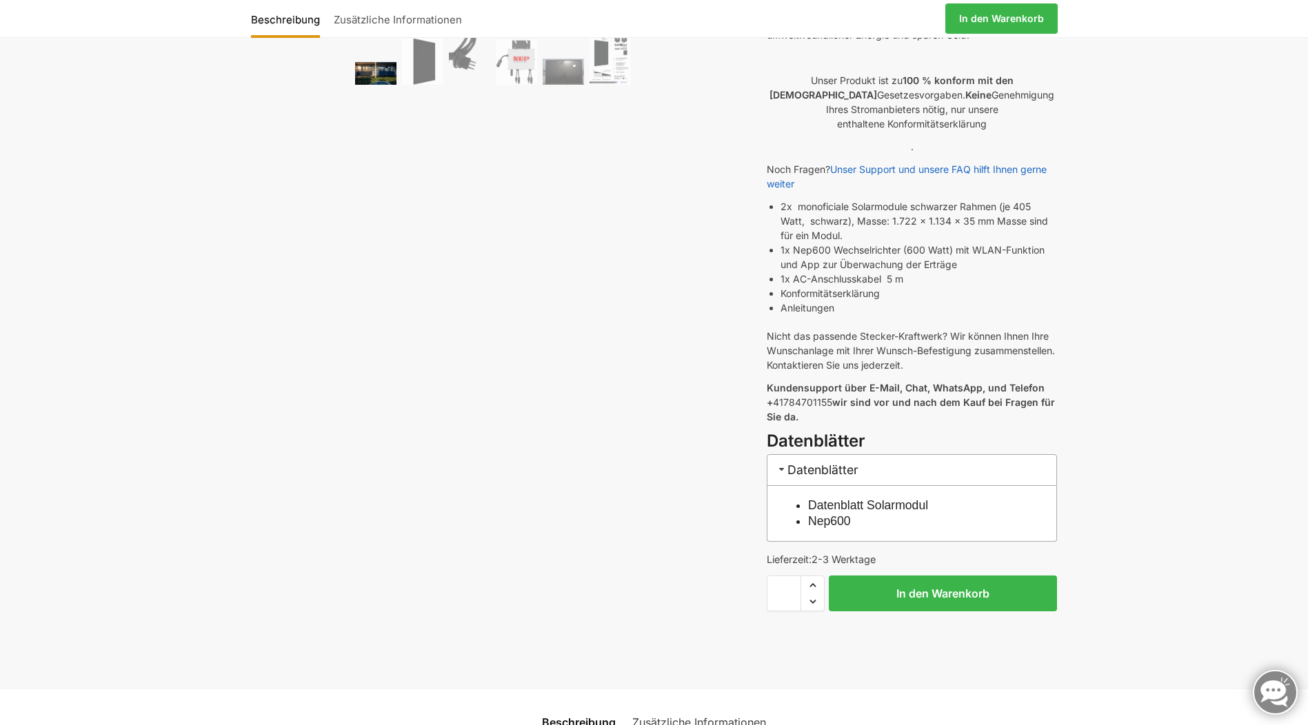  Describe the element at coordinates (398, 19) in the screenshot. I see `a: Zusätzliche Informationen` at that location.